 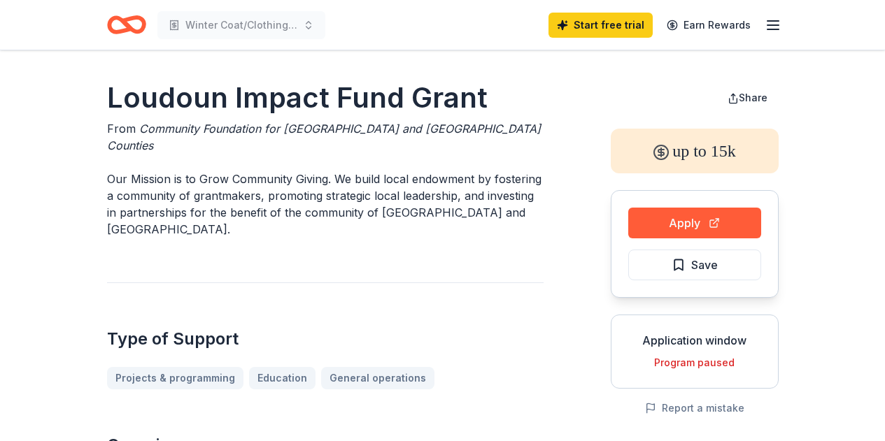 What do you see at coordinates (694, 408) in the screenshot?
I see `button: Report a mistake` at bounding box center [694, 408].